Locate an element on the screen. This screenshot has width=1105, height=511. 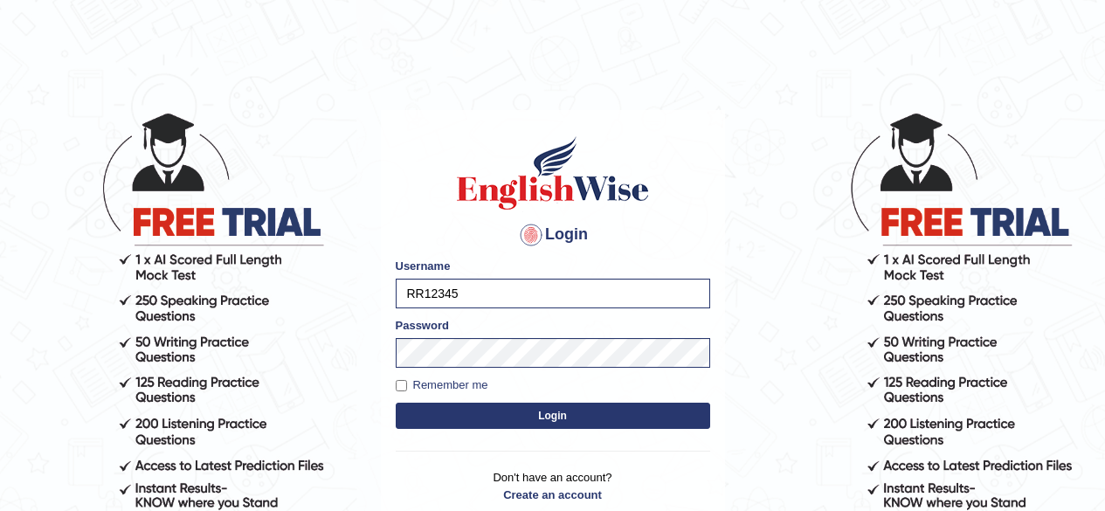
a: Create an account is located at coordinates (553, 495).